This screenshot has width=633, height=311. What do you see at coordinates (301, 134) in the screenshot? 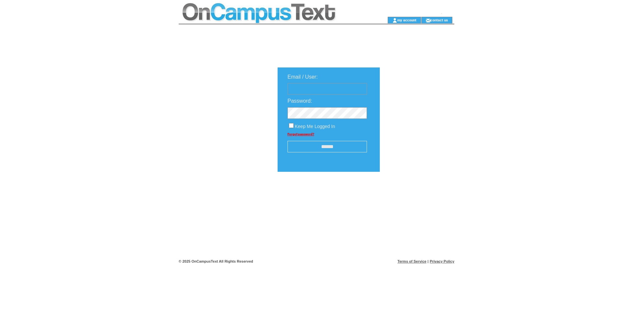
I see `a: Forgot password?` at bounding box center [301, 134].